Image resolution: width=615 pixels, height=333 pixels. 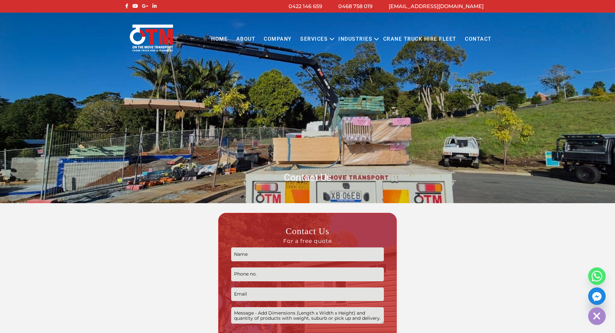 What do you see at coordinates (278, 39) in the screenshot?
I see `a: COMPANY` at bounding box center [278, 39].